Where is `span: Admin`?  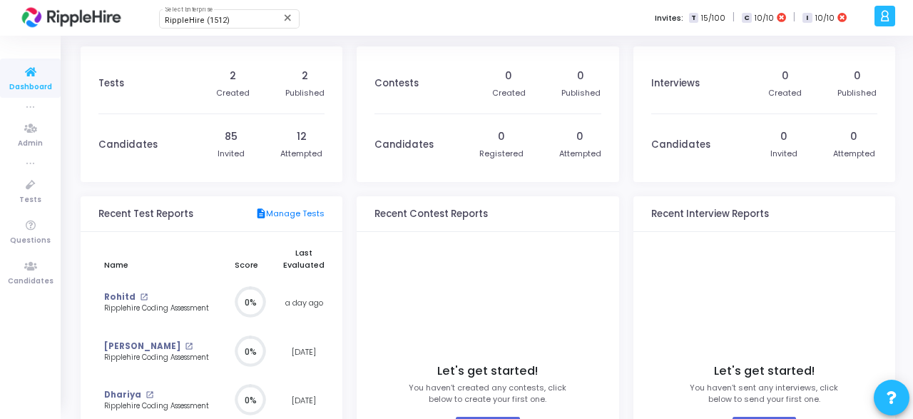
span: Admin is located at coordinates (30, 143).